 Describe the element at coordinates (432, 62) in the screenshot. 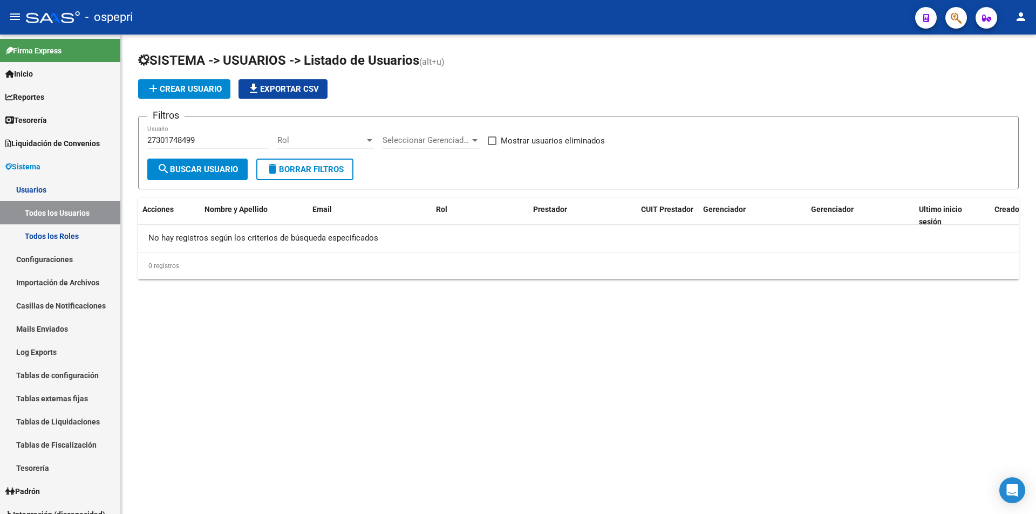

I see `span: (alt+u)` at that location.